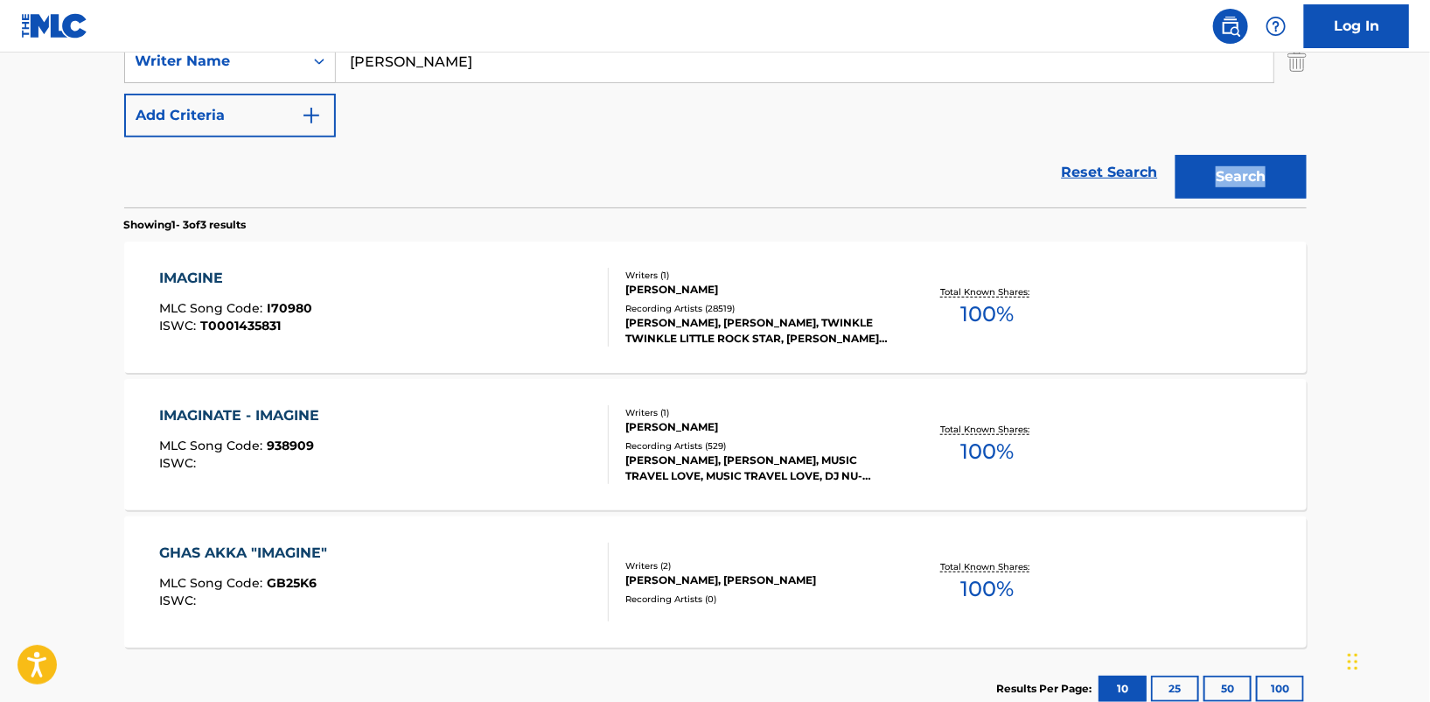  Describe the element at coordinates (758, 308) in the screenshot. I see `div: Recording Artists ( 28519 )` at that location.